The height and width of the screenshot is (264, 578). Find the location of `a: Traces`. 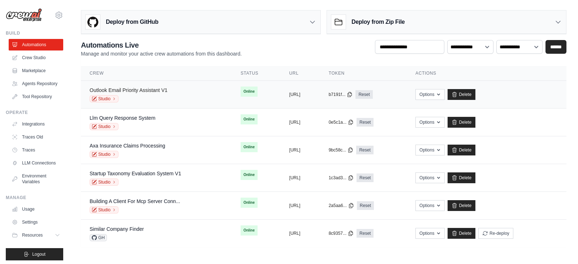

a: Traces is located at coordinates (36, 150).